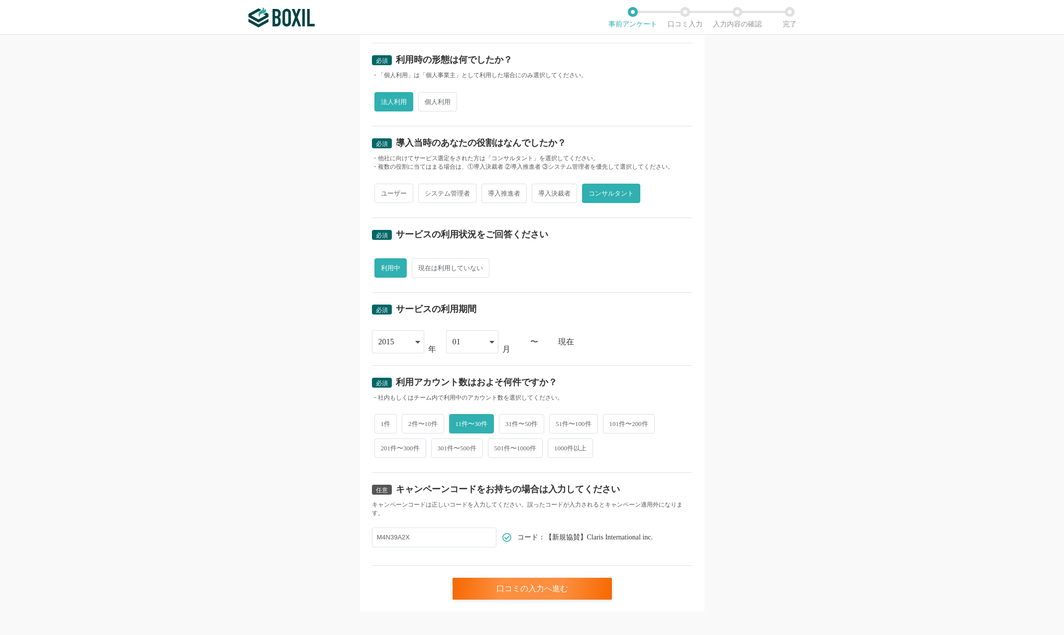  What do you see at coordinates (457, 448) in the screenshot?
I see `span: 301件〜500件` at bounding box center [457, 448].